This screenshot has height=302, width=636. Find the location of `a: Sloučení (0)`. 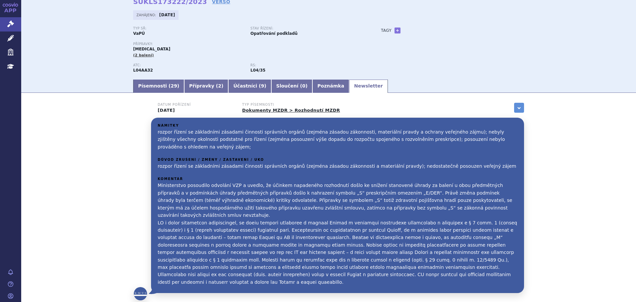

a: Sloučení (0) is located at coordinates (292, 86).